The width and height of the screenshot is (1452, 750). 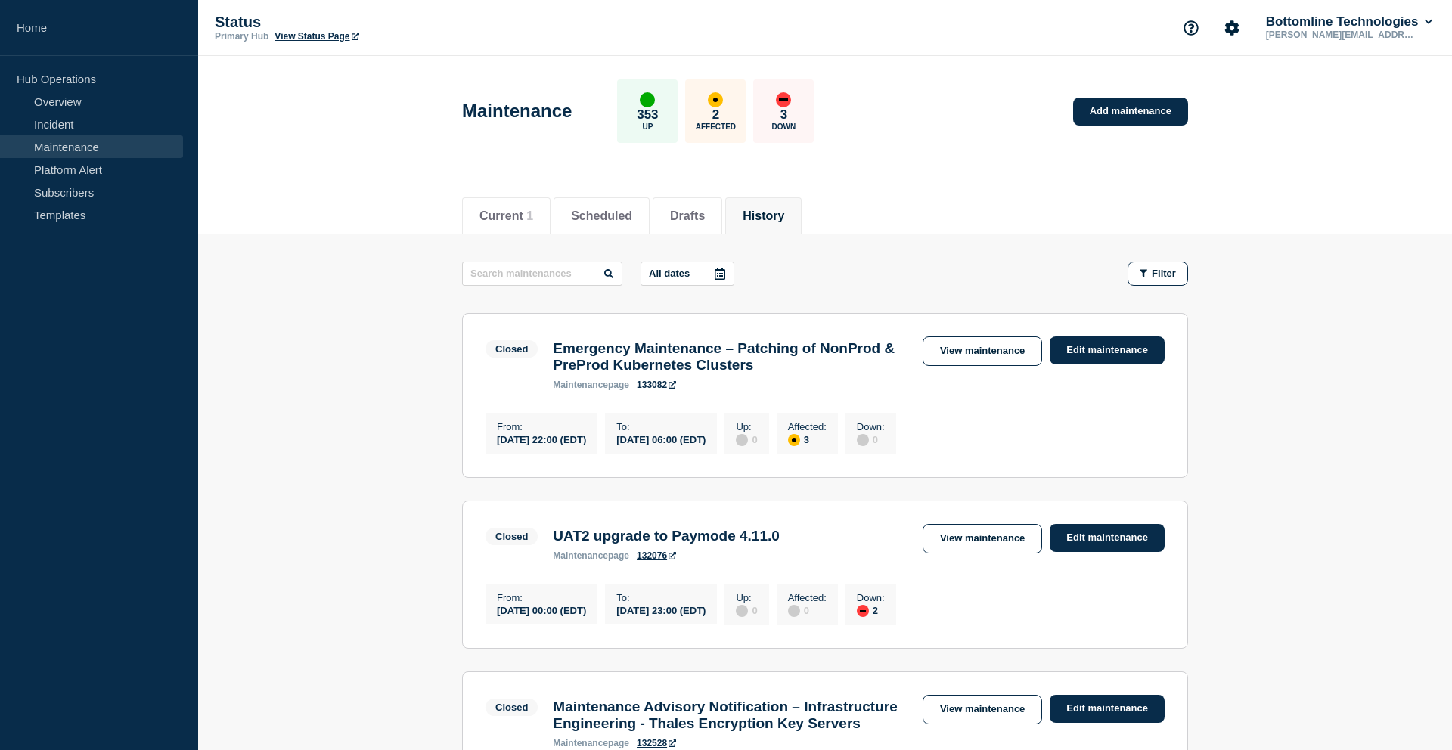 What do you see at coordinates (1232, 28) in the screenshot?
I see `button: Account settings` at bounding box center [1232, 28].